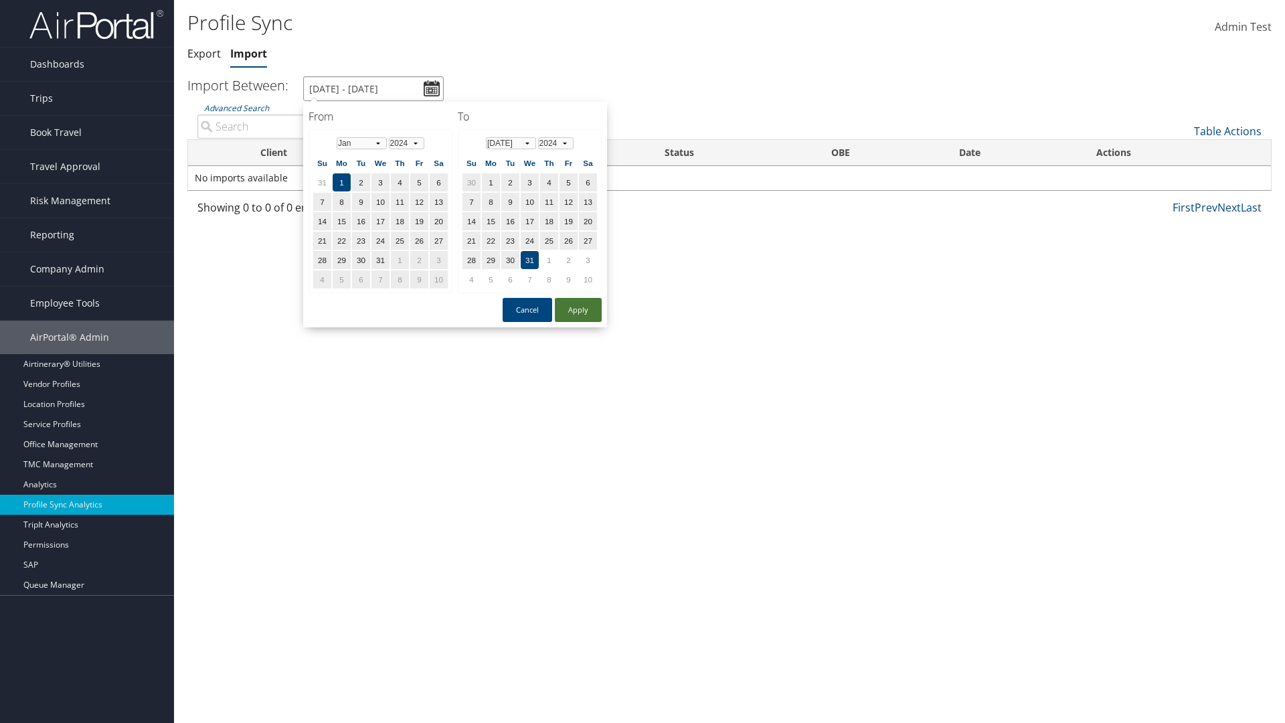  I want to click on span: Reporting, so click(52, 235).